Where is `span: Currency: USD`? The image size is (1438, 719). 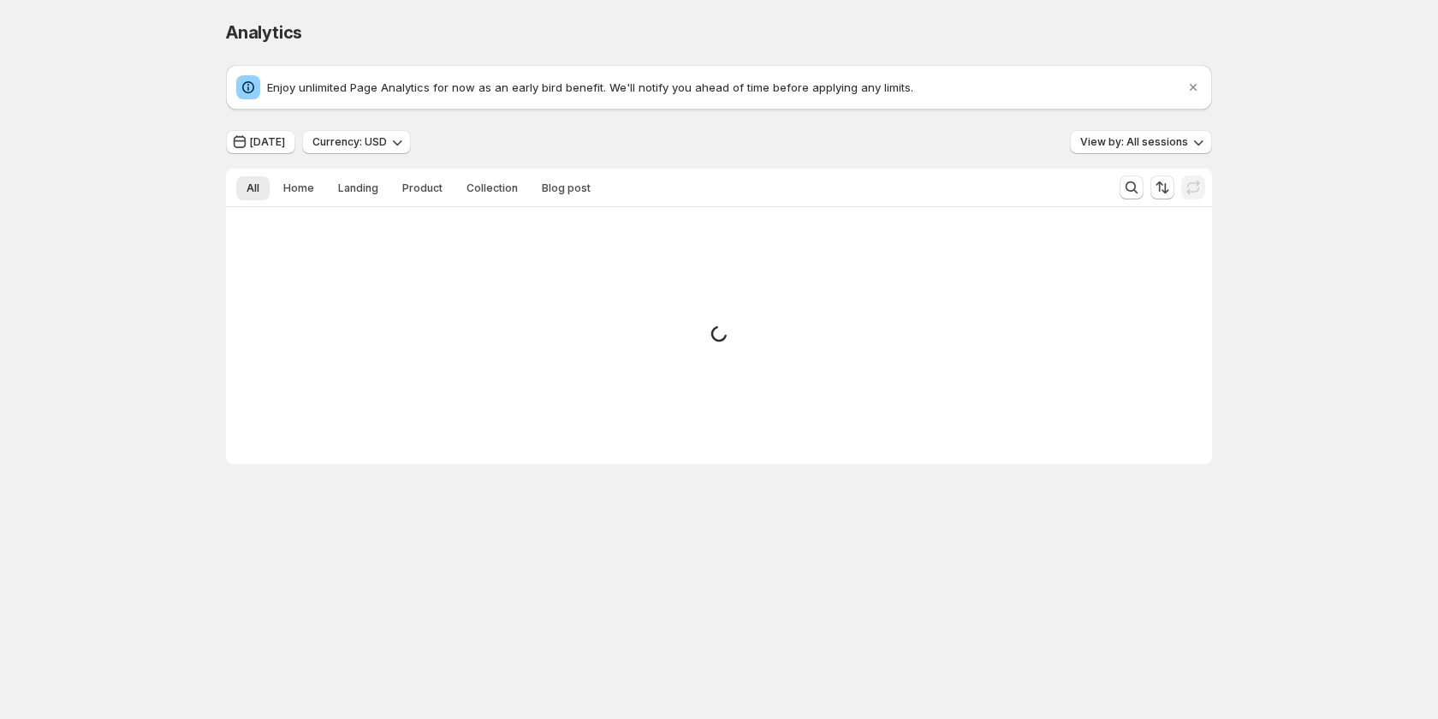 span: Currency: USD is located at coordinates (349, 142).